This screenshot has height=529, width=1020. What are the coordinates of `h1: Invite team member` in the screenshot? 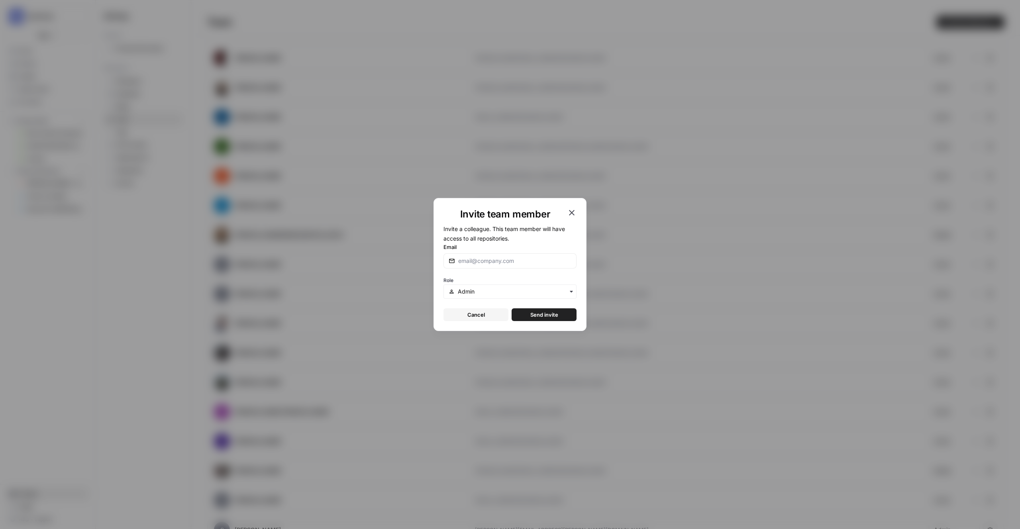 It's located at (505, 214).